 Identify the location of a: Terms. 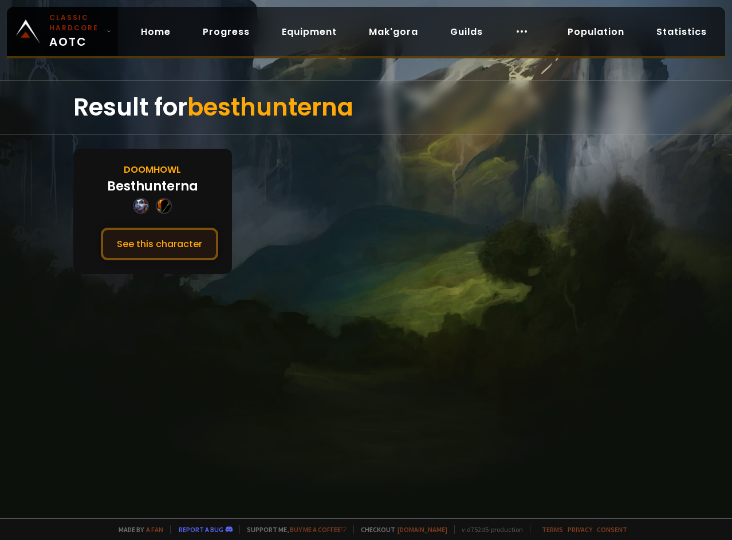
(552, 530).